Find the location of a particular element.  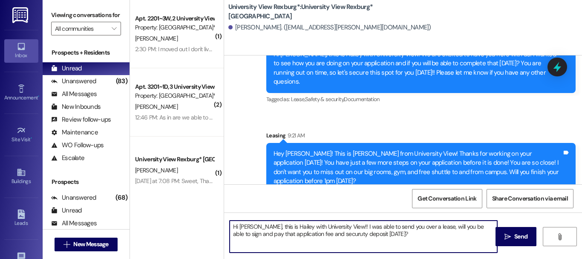

div: Prospects + Residents is located at coordinates (86, 52).